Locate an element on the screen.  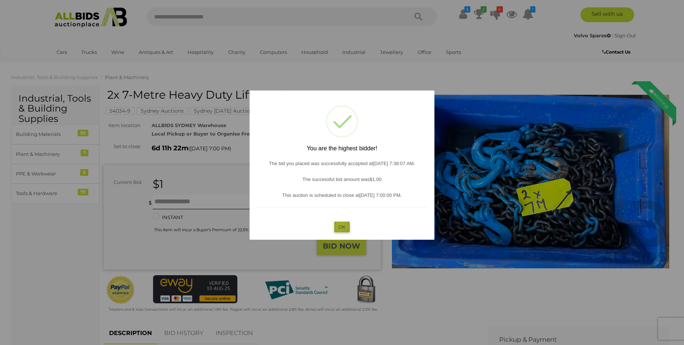
h2: You are the highest bidder! is located at coordinates (342, 149).